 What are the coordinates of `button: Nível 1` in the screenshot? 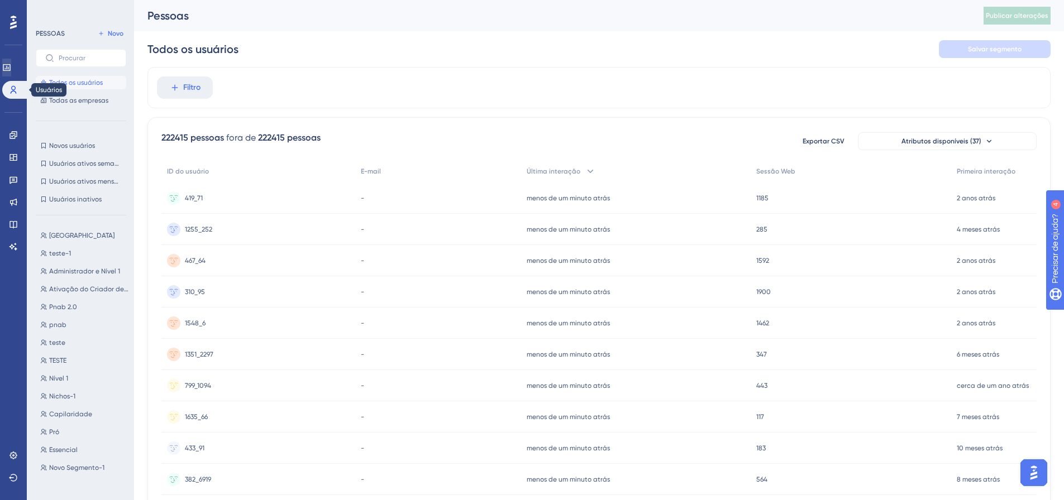 It's located at (84, 379).